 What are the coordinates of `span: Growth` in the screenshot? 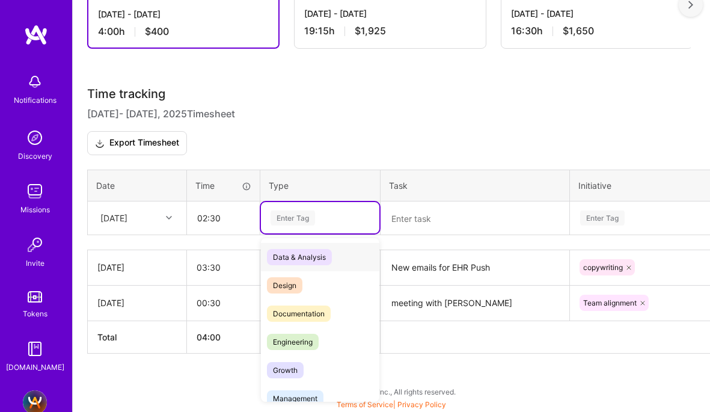 It's located at (285, 370).